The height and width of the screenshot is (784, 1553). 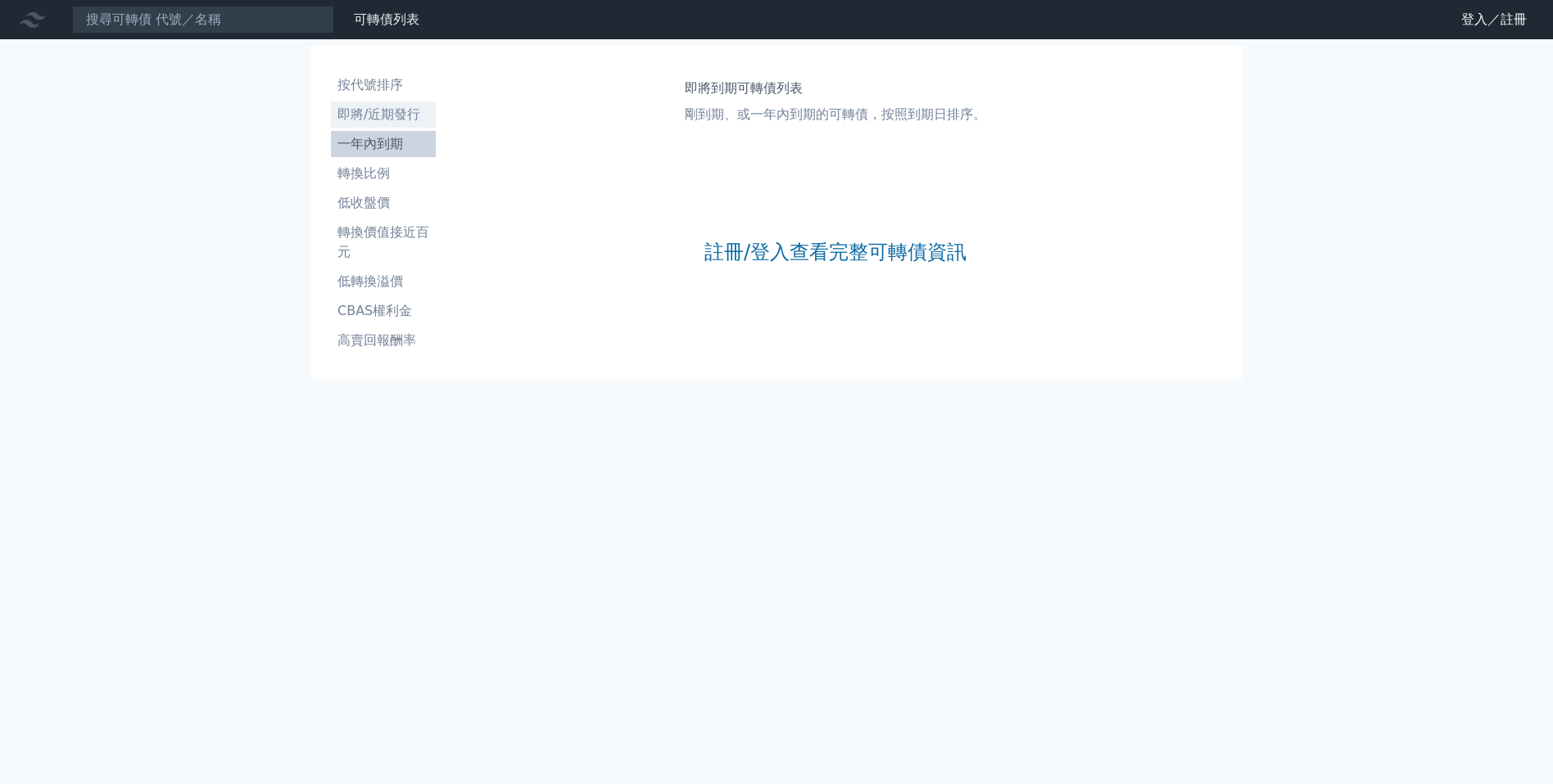 What do you see at coordinates (383, 311) in the screenshot?
I see `li: CBAS權利金` at bounding box center [383, 311].